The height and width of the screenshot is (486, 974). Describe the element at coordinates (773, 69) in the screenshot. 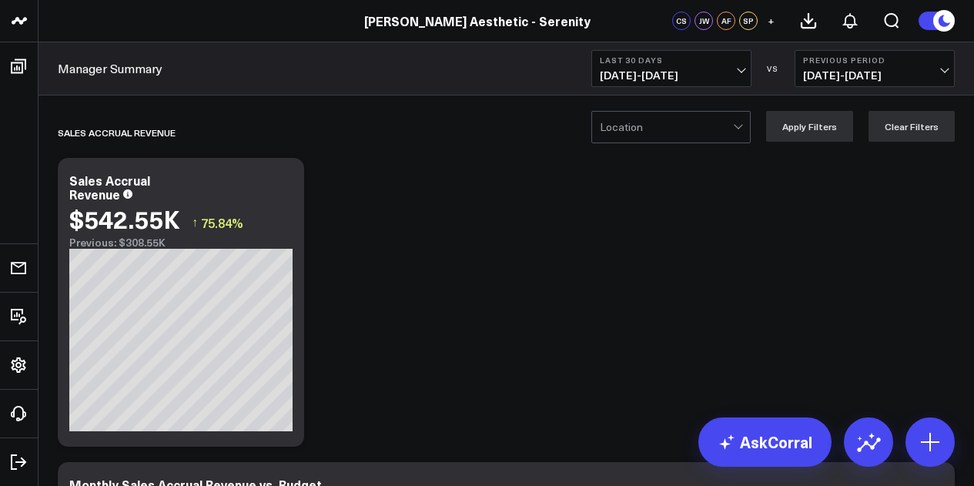

I see `div: VS` at that location.